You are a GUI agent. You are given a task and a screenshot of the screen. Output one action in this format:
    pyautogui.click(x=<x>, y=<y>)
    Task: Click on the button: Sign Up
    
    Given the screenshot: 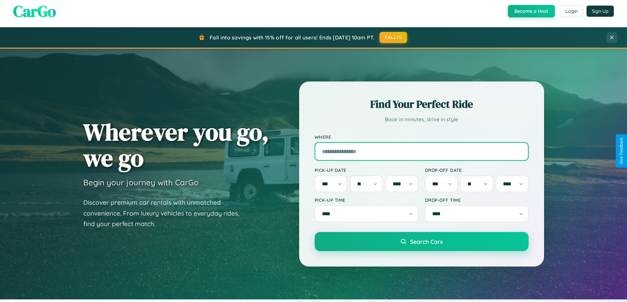 What is the action you would take?
    pyautogui.click(x=600, y=11)
    